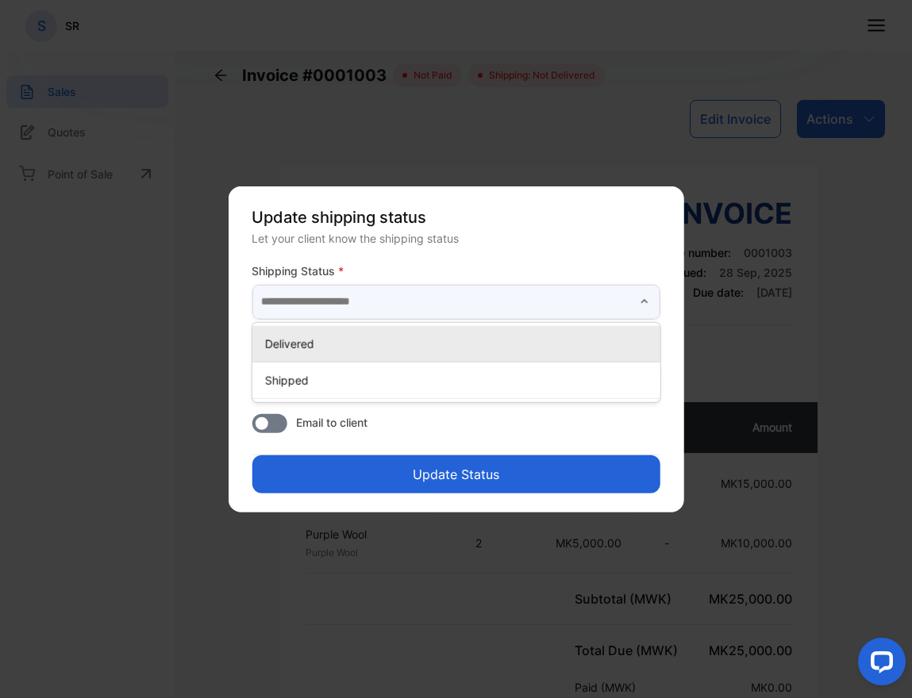 The height and width of the screenshot is (698, 912). Describe the element at coordinates (459, 379) in the screenshot. I see `p: Shipped` at that location.